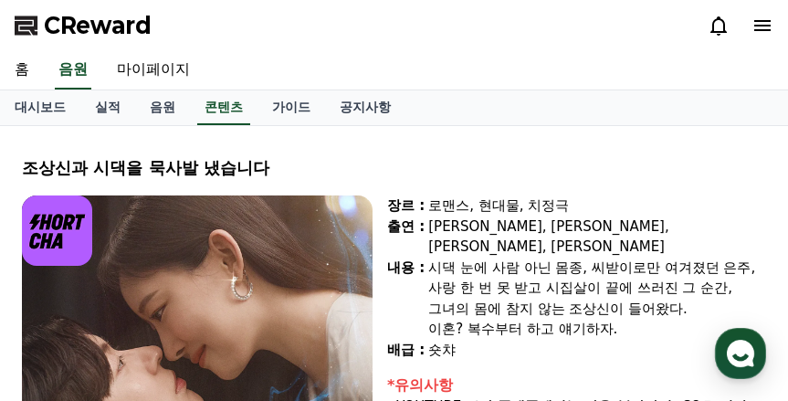 The height and width of the screenshot is (401, 788). What do you see at coordinates (406, 206) in the screenshot?
I see `div: 장르 :` at bounding box center [406, 206].